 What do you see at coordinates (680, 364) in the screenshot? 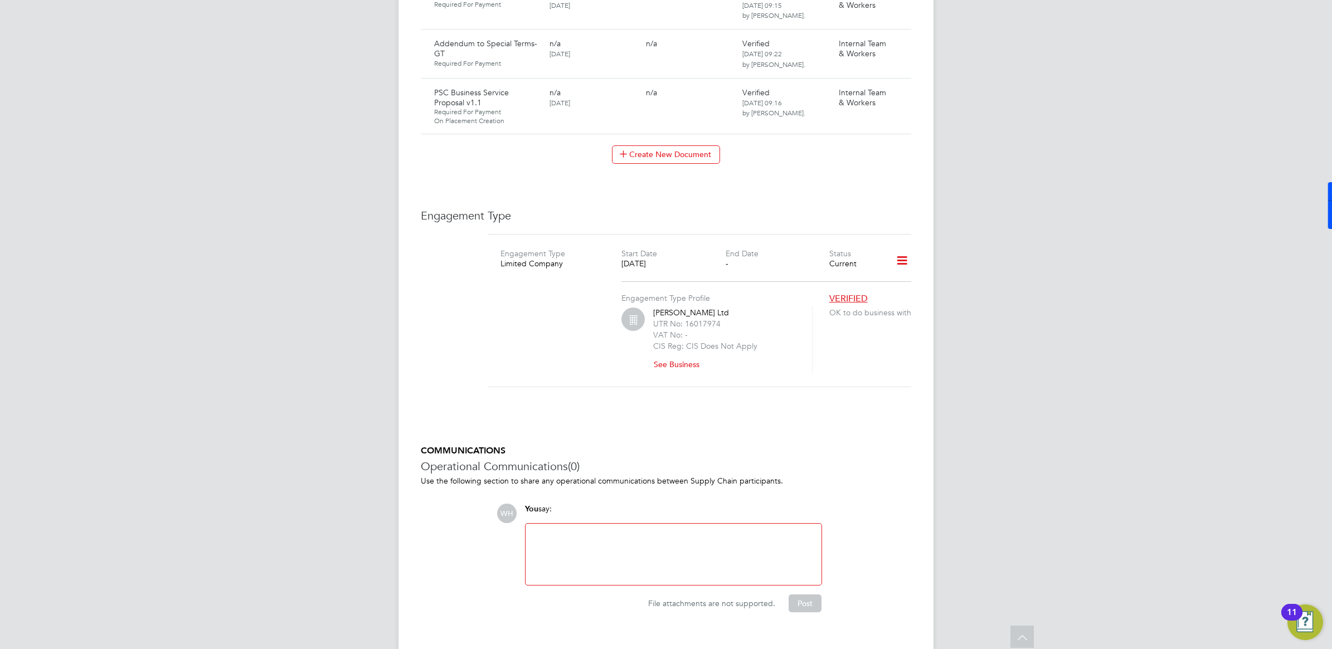
I see `button: See Business` at bounding box center [680, 364].